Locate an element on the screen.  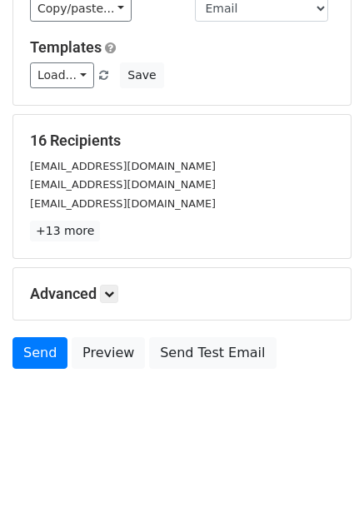
a: Load... is located at coordinates (62, 75).